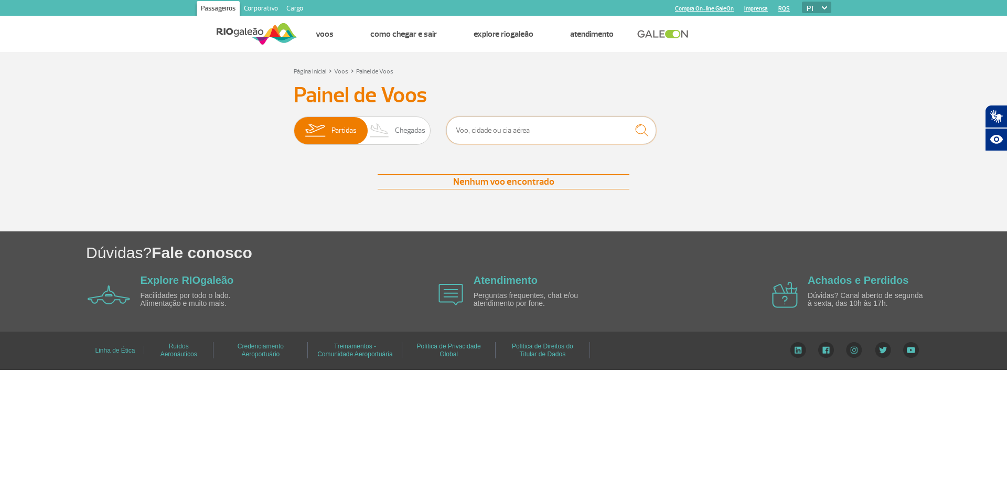 The width and height of the screenshot is (1007, 478). Describe the element at coordinates (858, 280) in the screenshot. I see `a: Achados e Perdidos` at that location.